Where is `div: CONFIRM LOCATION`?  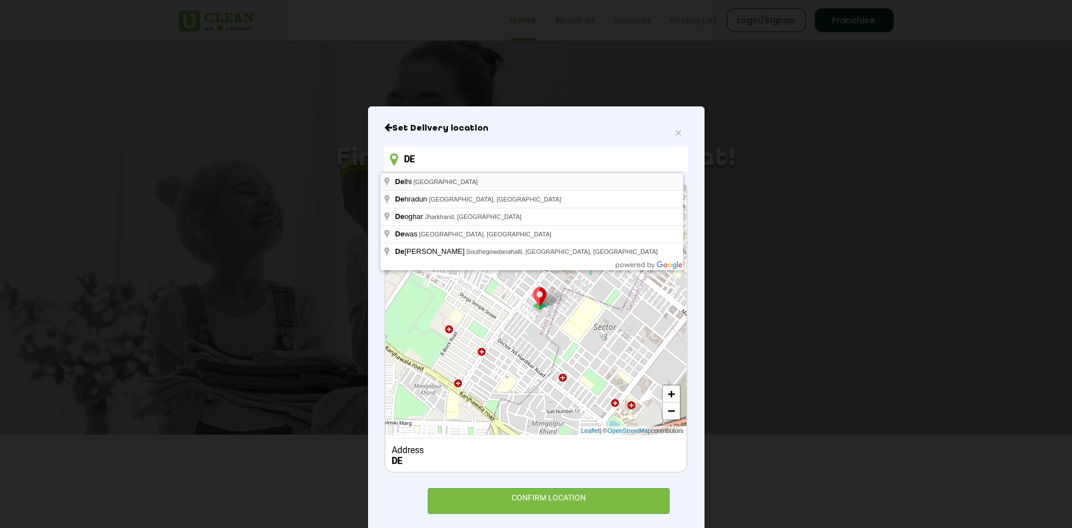
div: CONFIRM LOCATION is located at coordinates (549, 500).